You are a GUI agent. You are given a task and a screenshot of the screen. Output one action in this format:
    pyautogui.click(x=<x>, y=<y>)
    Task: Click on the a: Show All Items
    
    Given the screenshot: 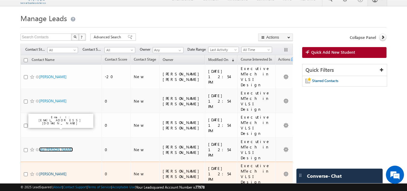 What is the action you would take?
    pyautogui.click(x=179, y=50)
    